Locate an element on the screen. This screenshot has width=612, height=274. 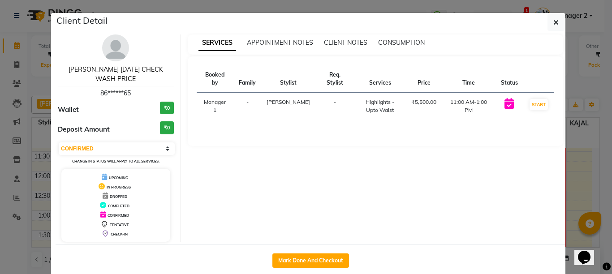
span: APPOINTMENT NOTES is located at coordinates (280, 43).